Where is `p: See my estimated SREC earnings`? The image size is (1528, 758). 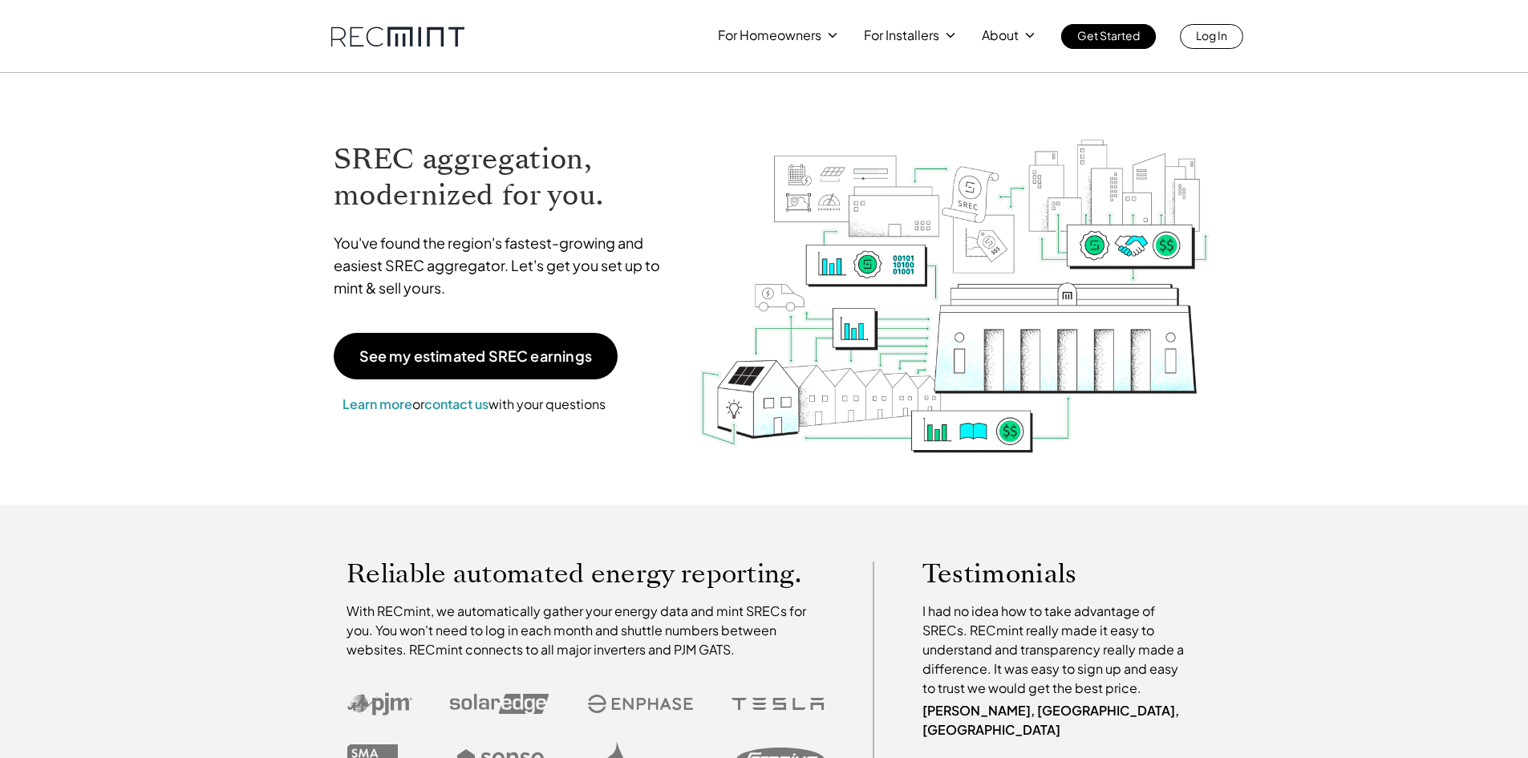 p: See my estimated SREC earnings is located at coordinates (476, 356).